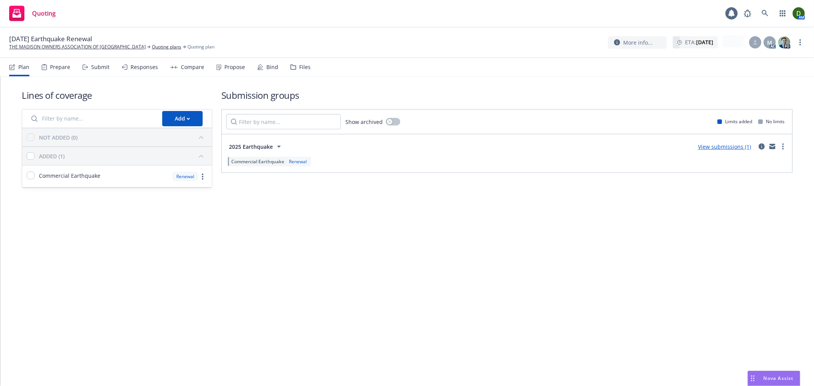 Image resolution: width=814 pixels, height=386 pixels. I want to click on div: Bind, so click(272, 67).